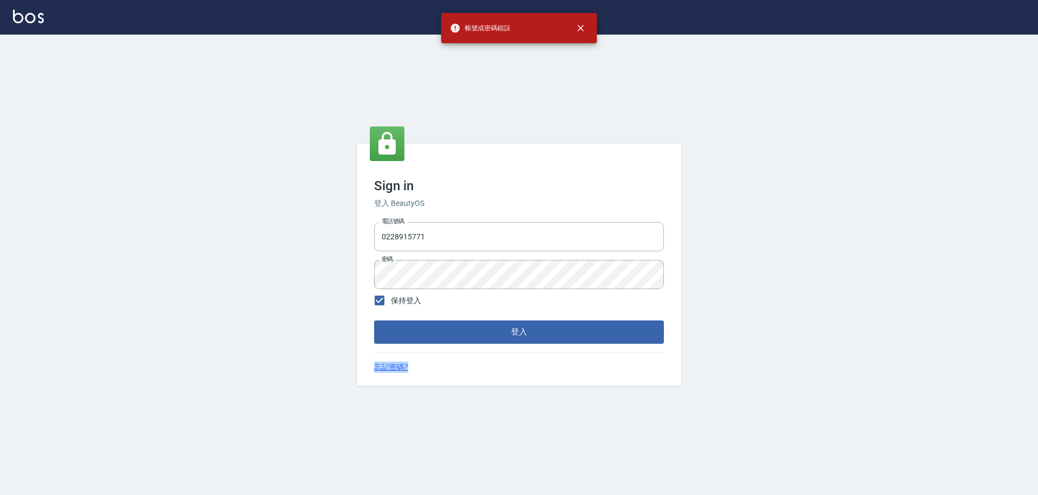  Describe the element at coordinates (519, 186) in the screenshot. I see `h3: Sign in` at that location.